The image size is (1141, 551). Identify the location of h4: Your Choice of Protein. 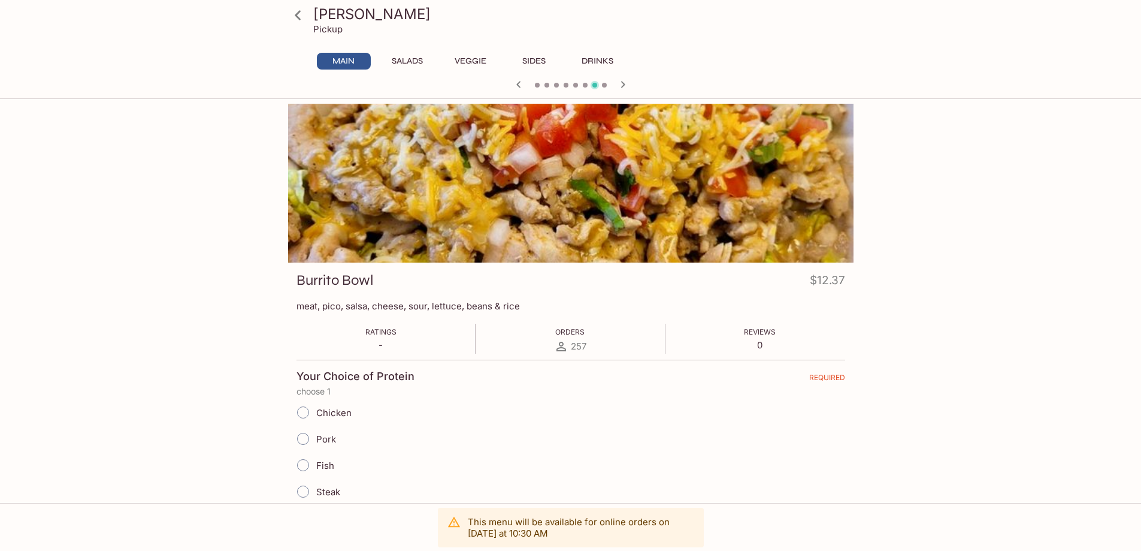
(355, 376).